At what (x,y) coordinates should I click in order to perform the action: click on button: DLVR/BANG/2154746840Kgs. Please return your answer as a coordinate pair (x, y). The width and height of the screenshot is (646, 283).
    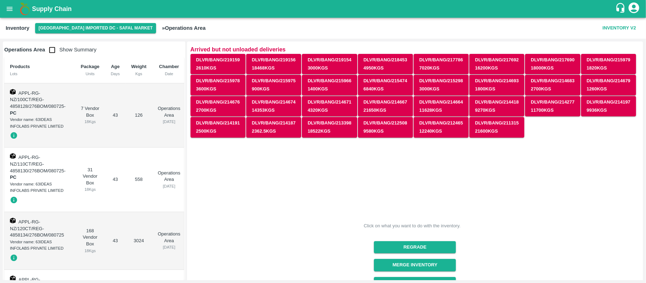
    Looking at the image, I should click on (385, 85).